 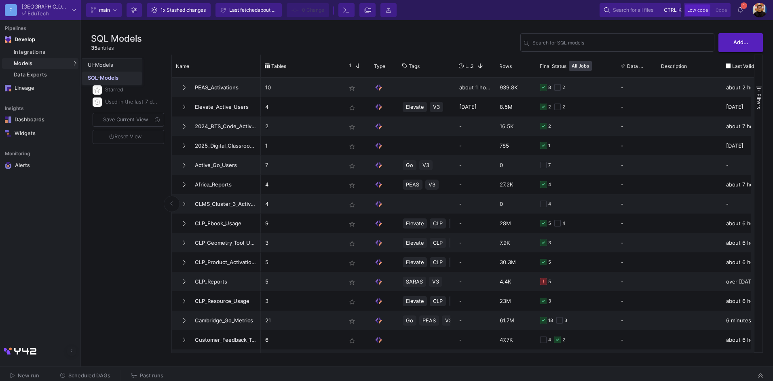 I want to click on div: 8.5M, so click(x=515, y=107).